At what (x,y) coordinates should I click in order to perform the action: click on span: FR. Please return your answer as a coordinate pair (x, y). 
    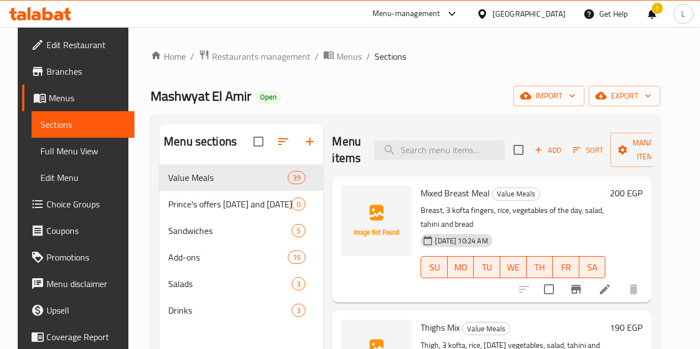
    Looking at the image, I should click on (566, 267).